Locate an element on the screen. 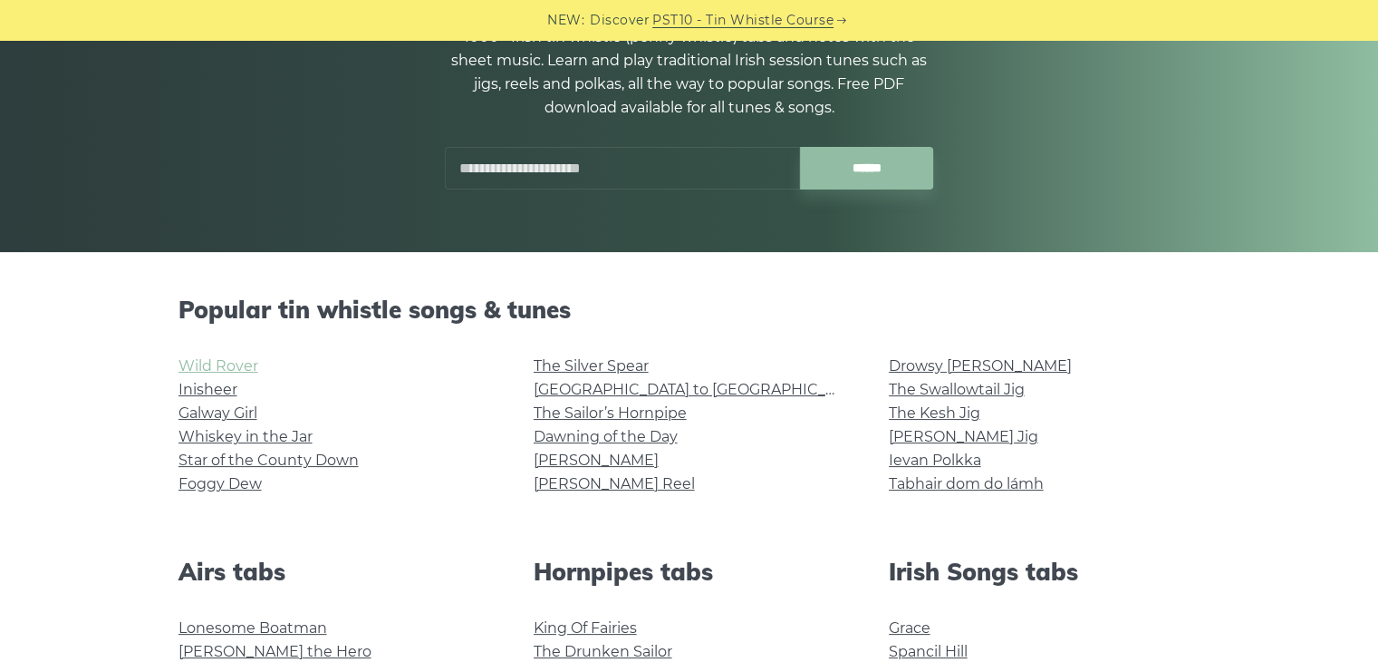 This screenshot has height=662, width=1378. a: Grace is located at coordinates (910, 627).